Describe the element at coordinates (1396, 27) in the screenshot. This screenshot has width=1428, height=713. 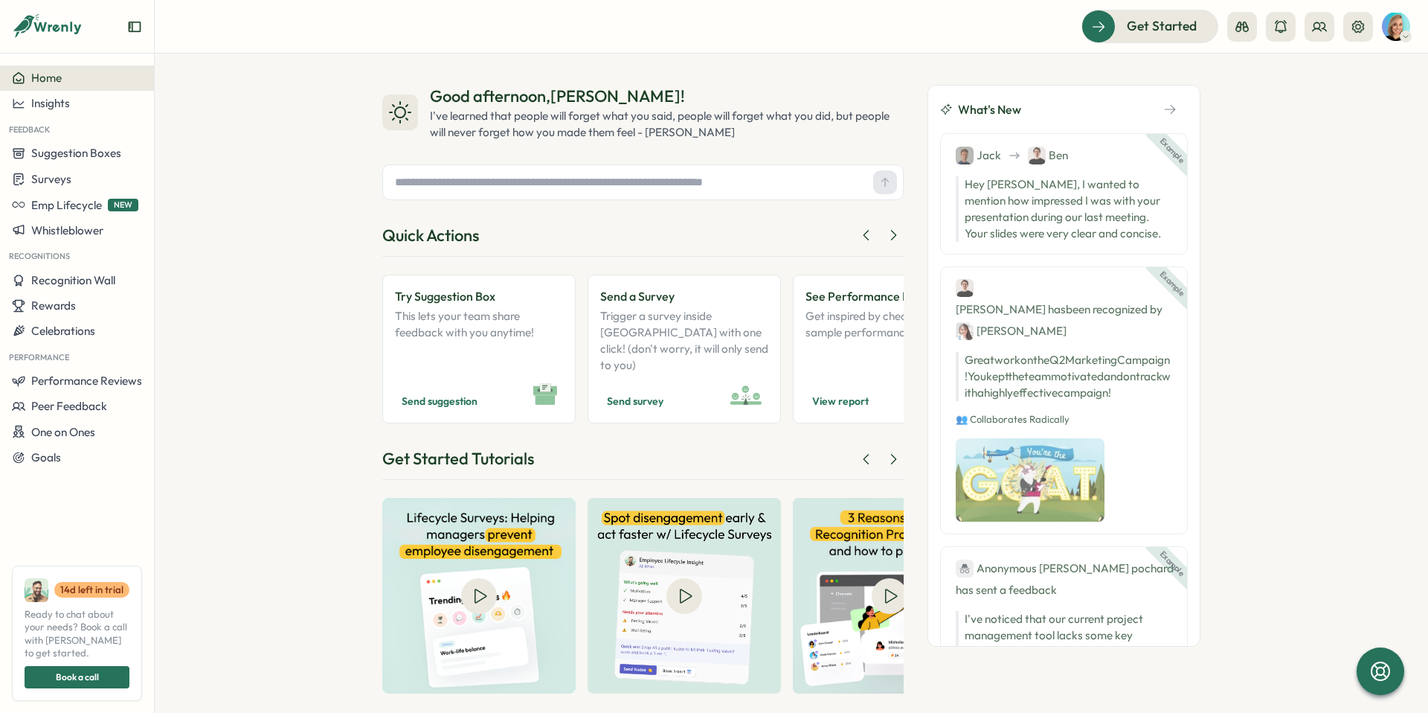
I see `img: Sarah Sohnle` at that location.